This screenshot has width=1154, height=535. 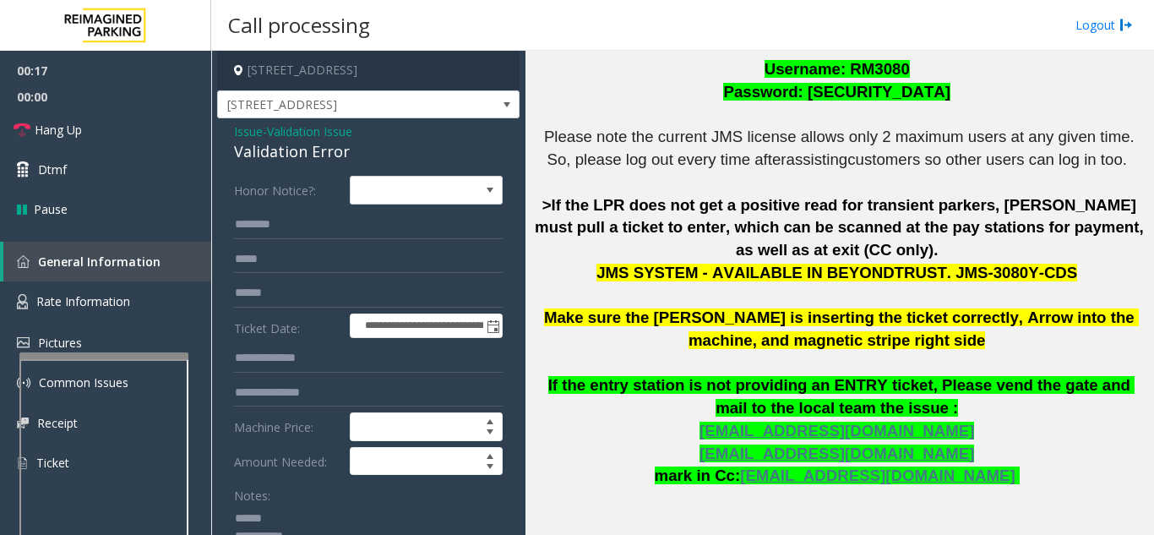 What do you see at coordinates (107, 261) in the screenshot?
I see `a: General Information` at bounding box center [107, 261].